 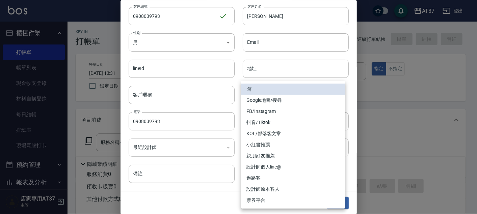 What do you see at coordinates (293, 134) in the screenshot?
I see `li: KOL/部落客文章` at bounding box center [293, 134].